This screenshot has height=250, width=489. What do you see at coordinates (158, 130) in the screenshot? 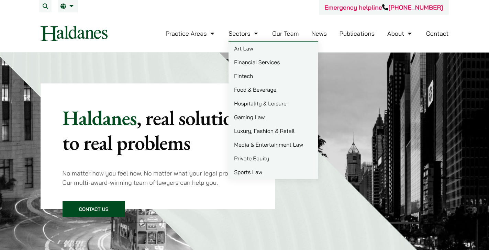
I see `p: Haldanes` at bounding box center [158, 130].